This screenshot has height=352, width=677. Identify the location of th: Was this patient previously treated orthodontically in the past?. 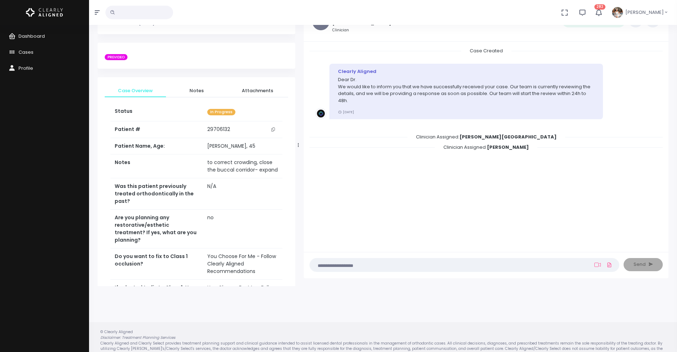
(157, 194).